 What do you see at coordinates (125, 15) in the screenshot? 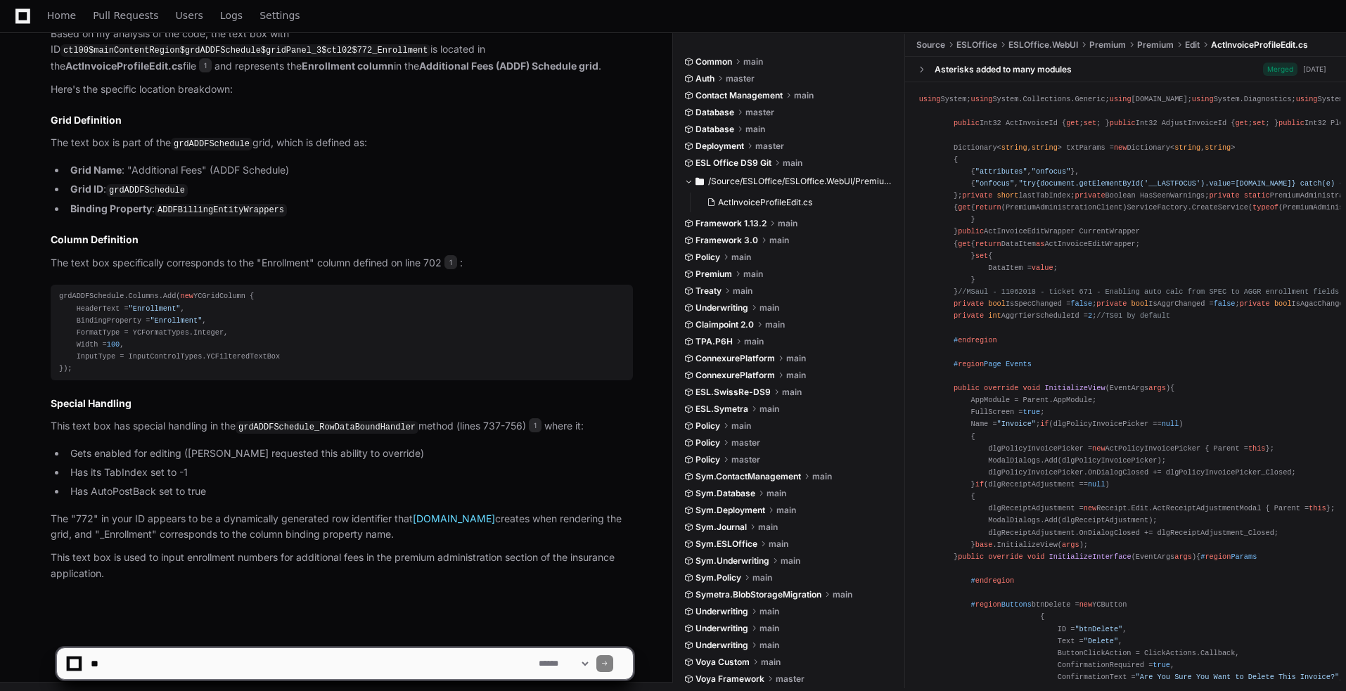
I see `span: Pull Requests` at bounding box center [125, 15].